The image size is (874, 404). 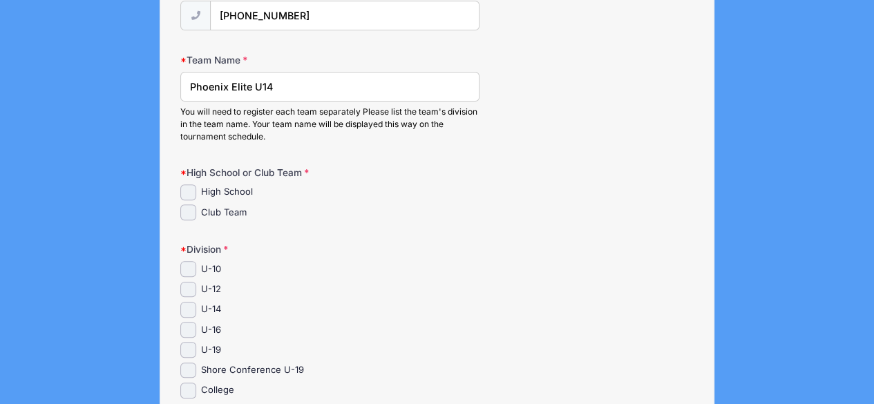 I want to click on label: Team Name, so click(x=266, y=60).